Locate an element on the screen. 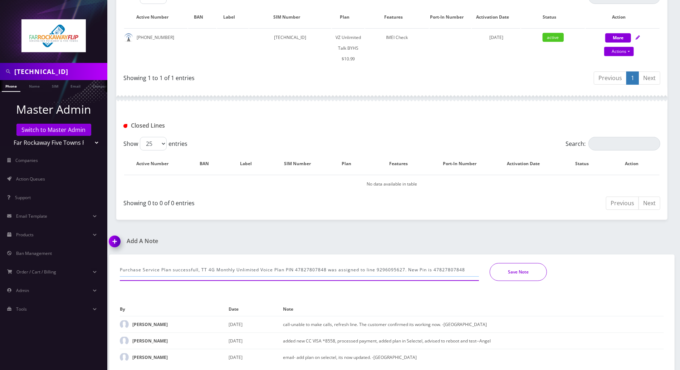 The height and width of the screenshot is (370, 680). div: Showing 1 to 1 of 1 entries is located at coordinates (255, 77).